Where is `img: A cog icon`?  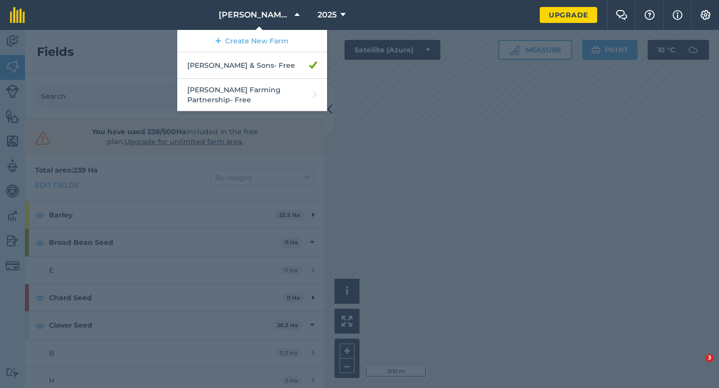
img: A cog icon is located at coordinates (705, 15).